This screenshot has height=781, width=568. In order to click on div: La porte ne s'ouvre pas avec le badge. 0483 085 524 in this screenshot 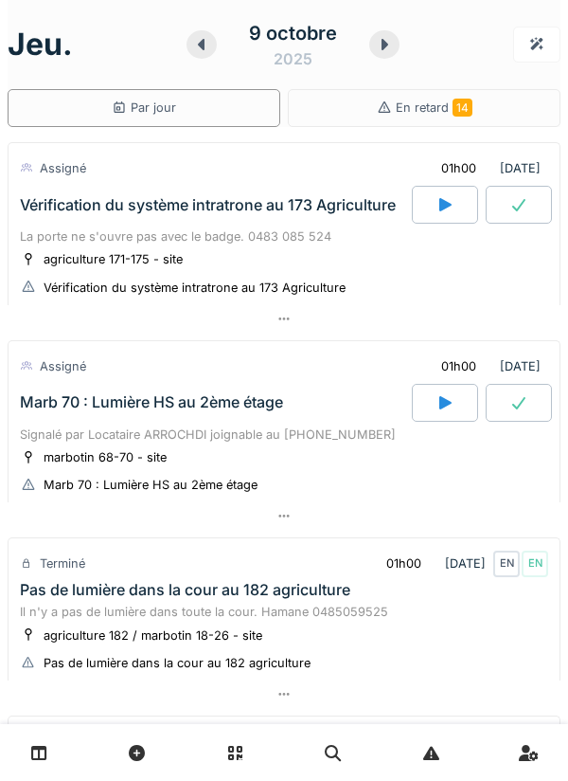, I will do `click(284, 236)`.